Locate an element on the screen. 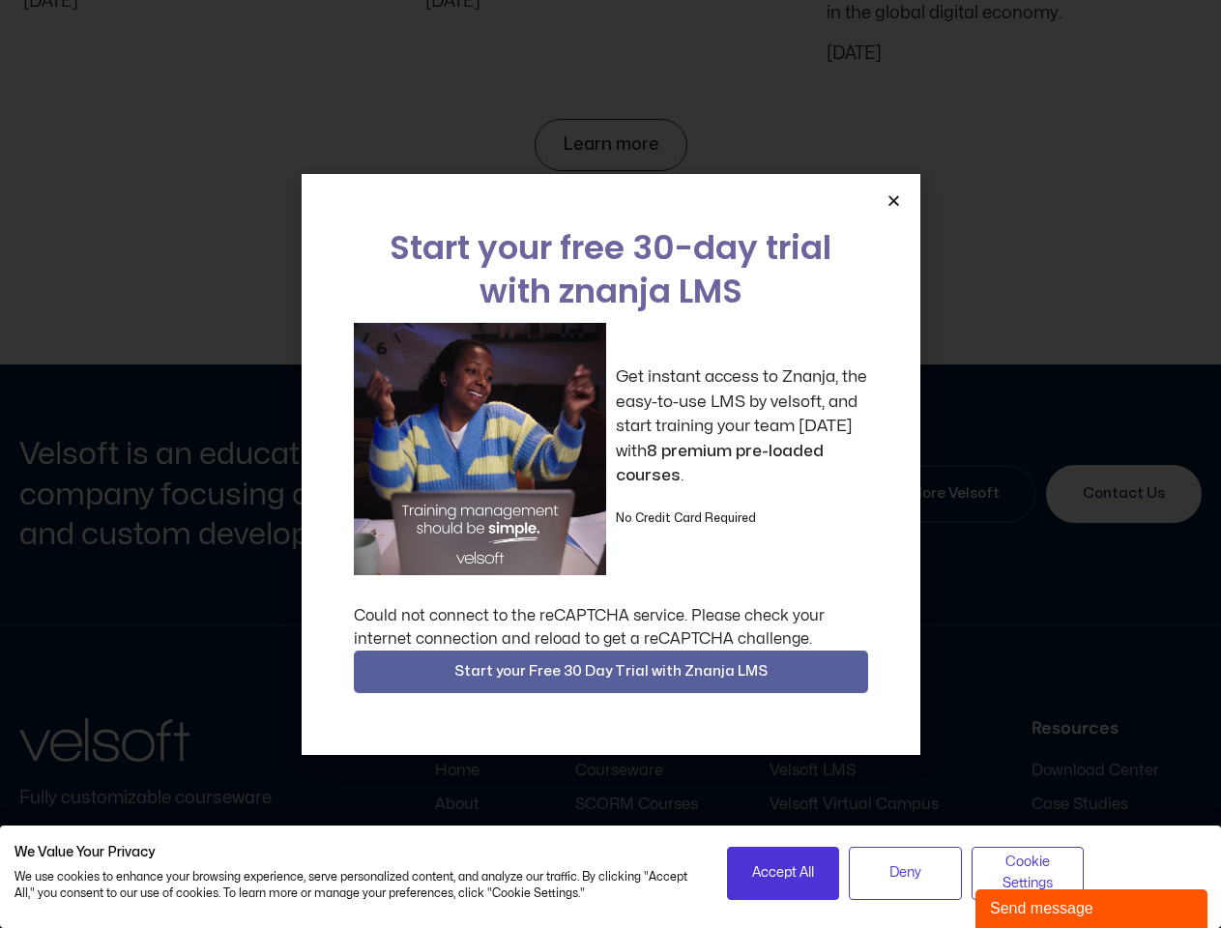  button: Accept all cookies is located at coordinates (783, 873).